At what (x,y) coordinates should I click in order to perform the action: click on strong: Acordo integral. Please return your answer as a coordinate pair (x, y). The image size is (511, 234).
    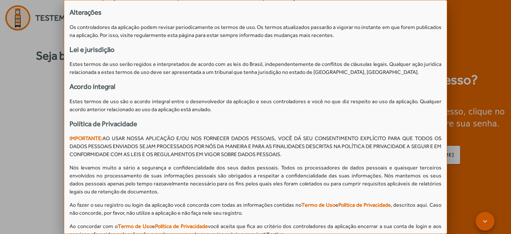
    Looking at the image, I should click on (92, 86).